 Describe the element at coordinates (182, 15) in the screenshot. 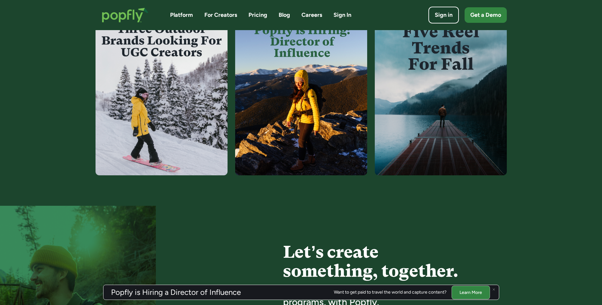

I see `a: Platform` at that location.